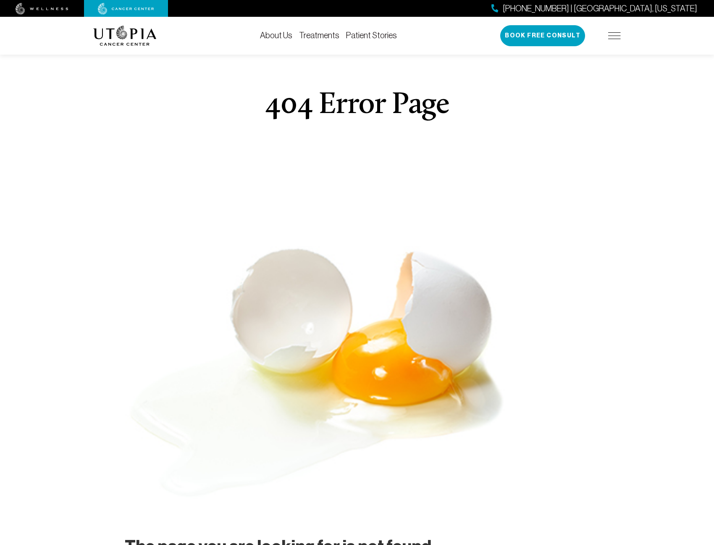 The height and width of the screenshot is (545, 714). I want to click on a: Patient Stories, so click(371, 35).